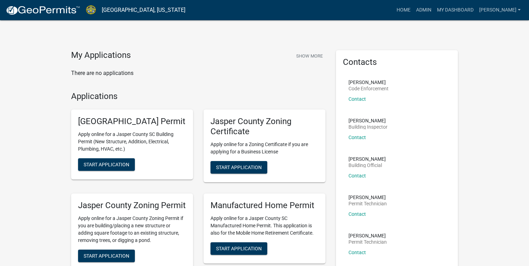  I want to click on img: Jasper County, South Carolina, so click(91, 10).